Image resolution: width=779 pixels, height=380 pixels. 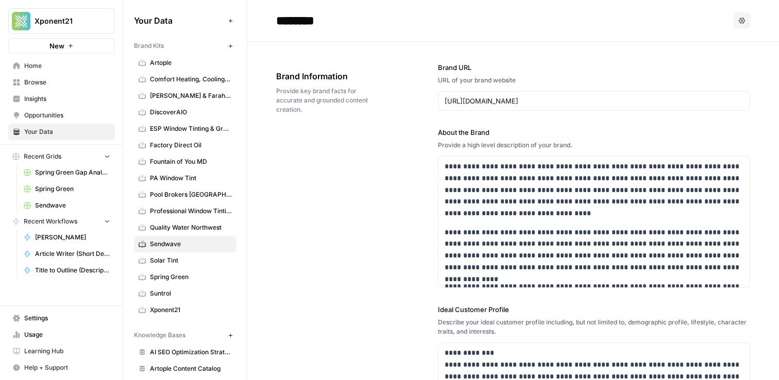 I want to click on span: Solar Tint, so click(x=191, y=261).